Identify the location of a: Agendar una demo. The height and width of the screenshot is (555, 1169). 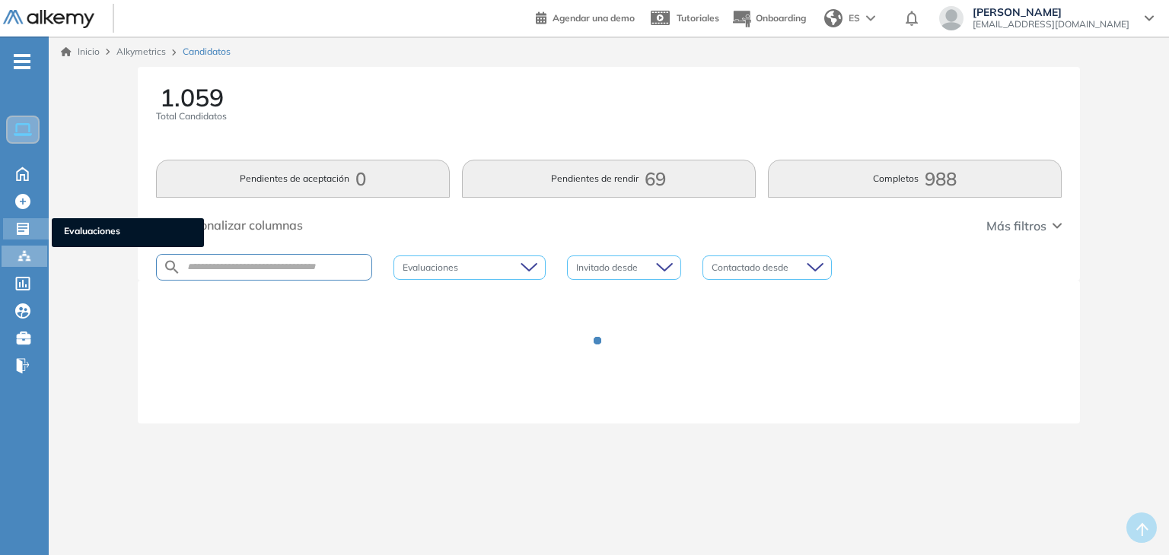
(585, 17).